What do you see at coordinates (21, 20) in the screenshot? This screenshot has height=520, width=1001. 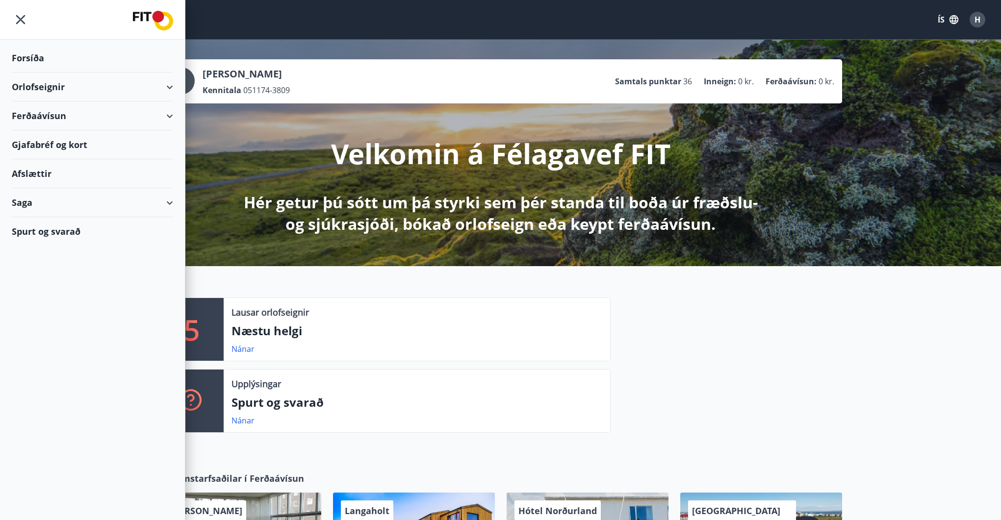 I see `button: menu` at bounding box center [21, 20].